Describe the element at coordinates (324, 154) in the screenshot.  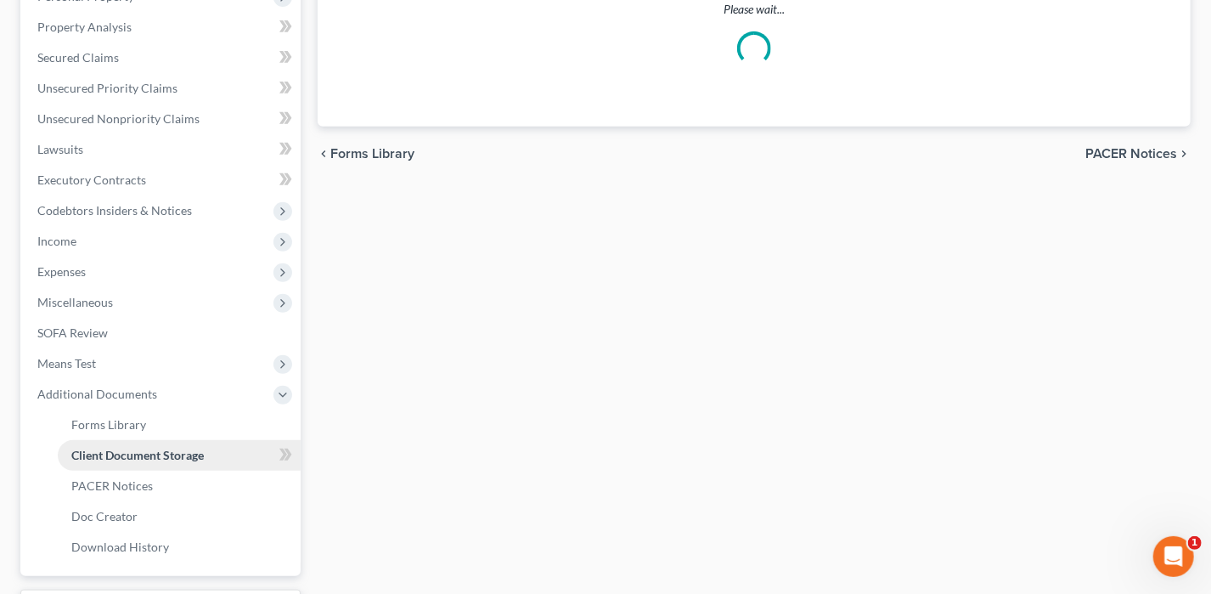
I see `i: chevron_left` at that location.